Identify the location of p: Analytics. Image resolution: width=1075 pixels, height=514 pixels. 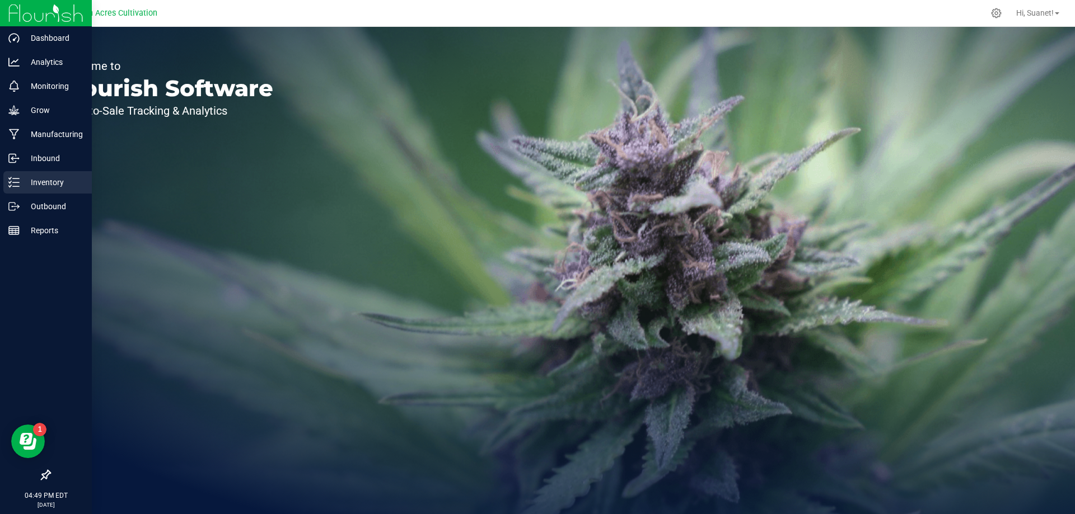
(53, 62).